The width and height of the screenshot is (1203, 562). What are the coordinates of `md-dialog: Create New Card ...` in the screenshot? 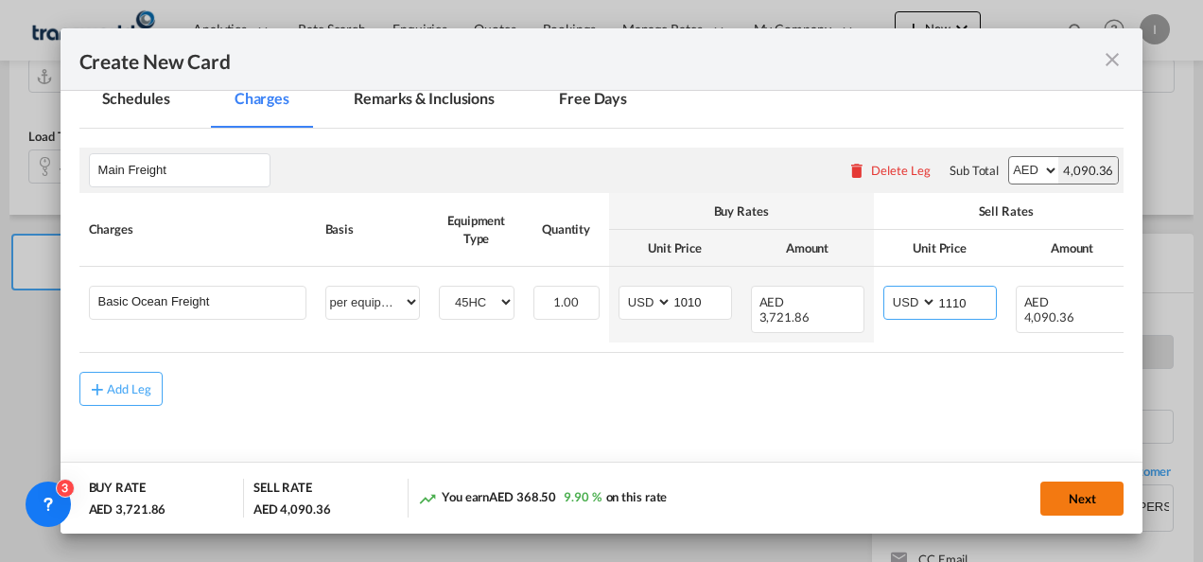 It's located at (601, 281).